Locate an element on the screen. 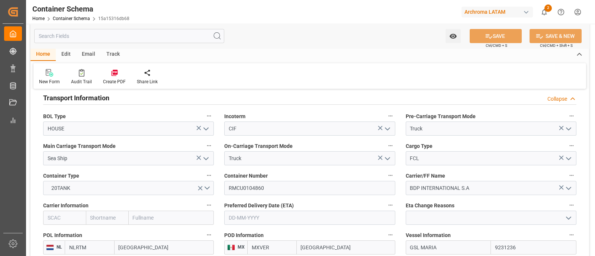  div: Container Schema is located at coordinates (81, 9).